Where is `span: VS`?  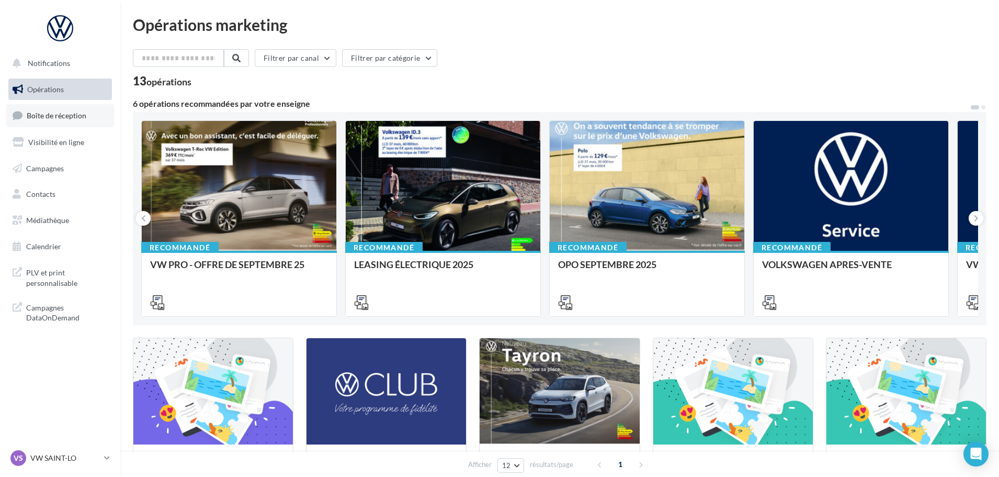
span: VS is located at coordinates (18, 458).